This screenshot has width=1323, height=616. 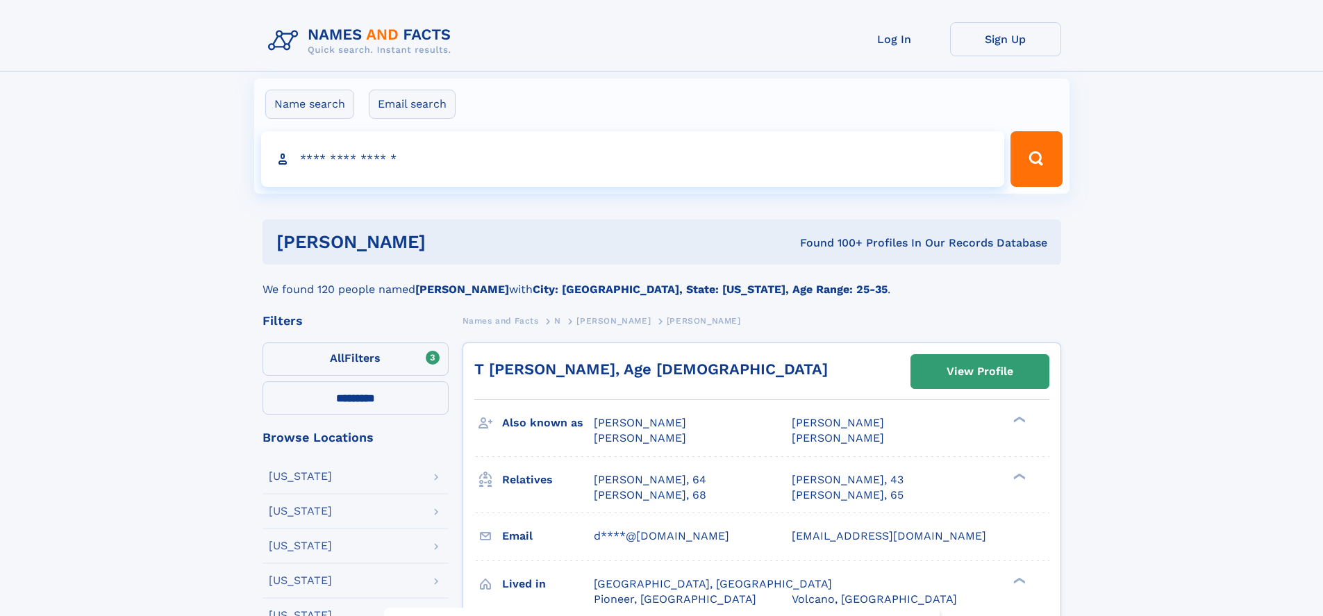 What do you see at coordinates (356, 359) in the screenshot?
I see `label: Filters` at bounding box center [356, 359].